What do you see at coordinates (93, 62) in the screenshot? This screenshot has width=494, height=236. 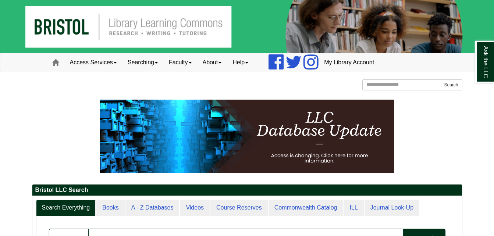 I see `a: Access Services` at bounding box center [93, 62].